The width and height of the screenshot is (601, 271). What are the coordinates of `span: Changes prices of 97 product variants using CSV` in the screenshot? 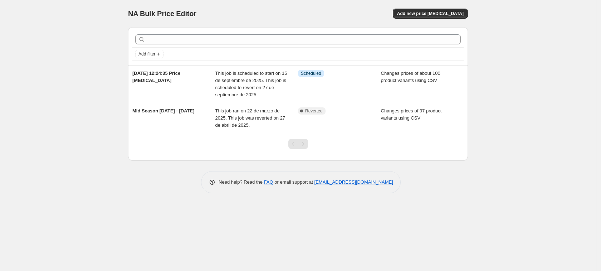 It's located at (412, 114).